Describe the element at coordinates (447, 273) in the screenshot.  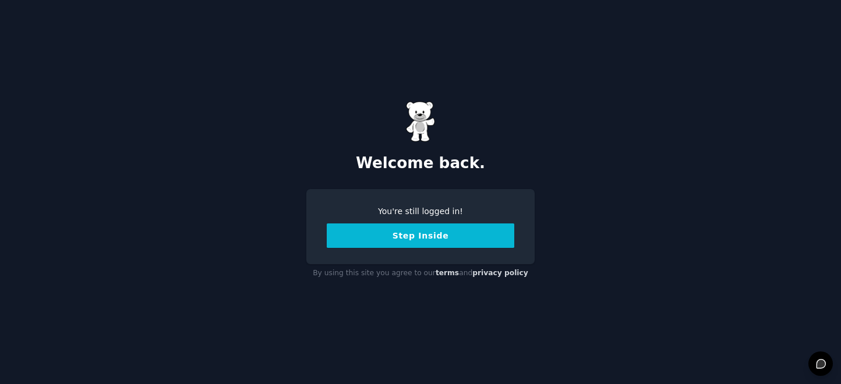
I see `a: terms` at that location.